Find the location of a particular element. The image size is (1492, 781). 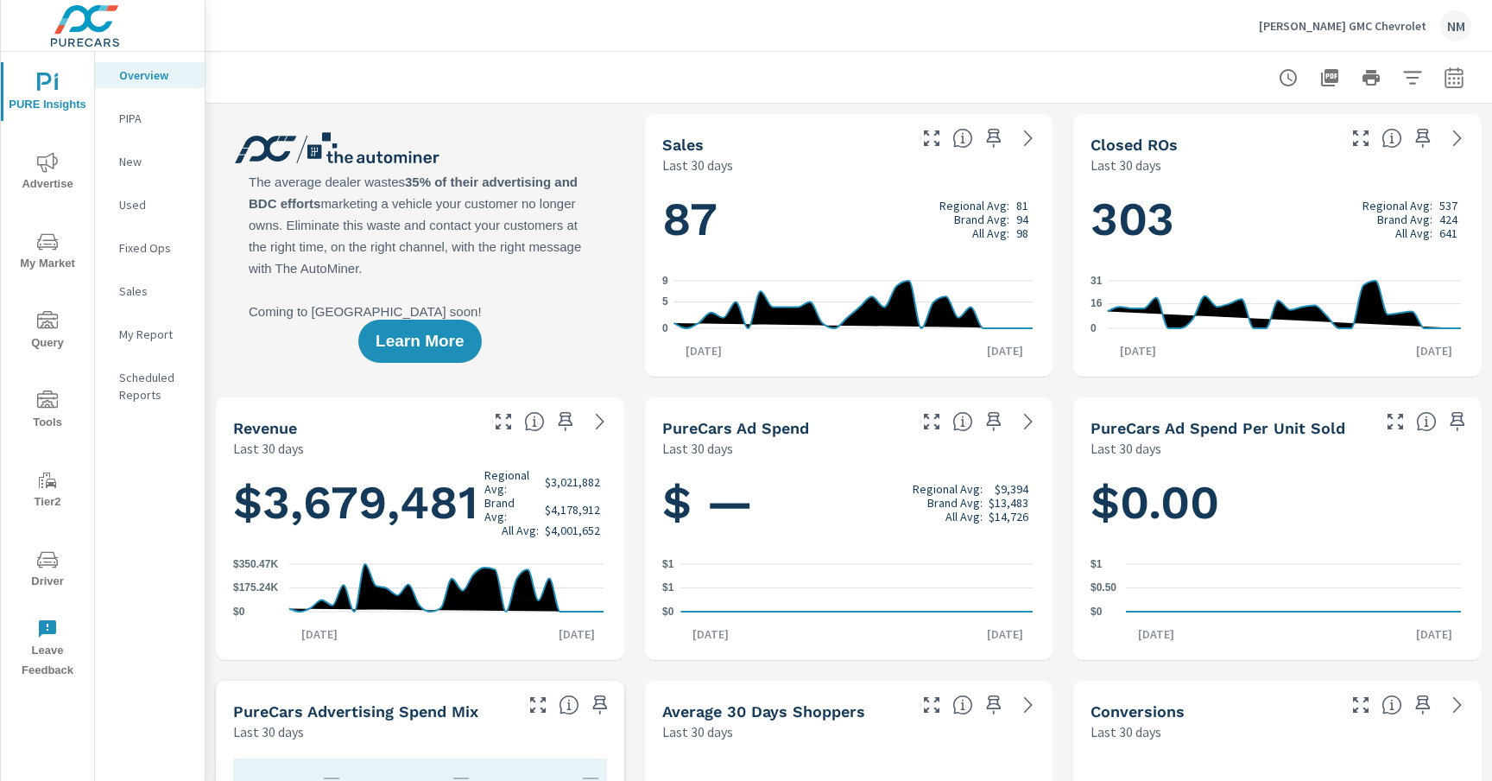

span: Number of vehicles sold by the dealership over the selected date range. [Source: This data is sou... is located at coordinates (963, 138).